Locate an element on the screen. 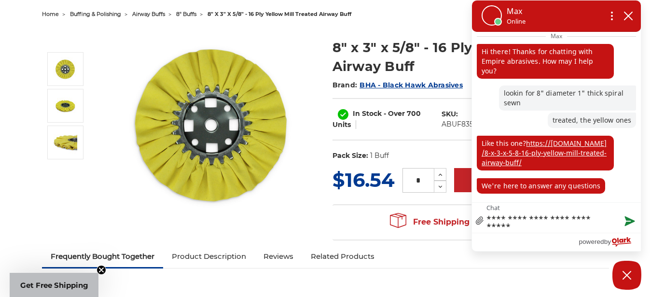 The image size is (651, 297). dd: 1 Buff is located at coordinates (379, 155).